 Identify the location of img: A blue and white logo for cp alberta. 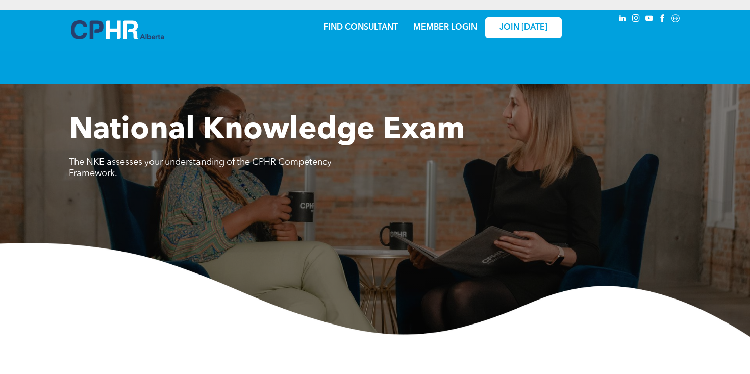
(117, 30).